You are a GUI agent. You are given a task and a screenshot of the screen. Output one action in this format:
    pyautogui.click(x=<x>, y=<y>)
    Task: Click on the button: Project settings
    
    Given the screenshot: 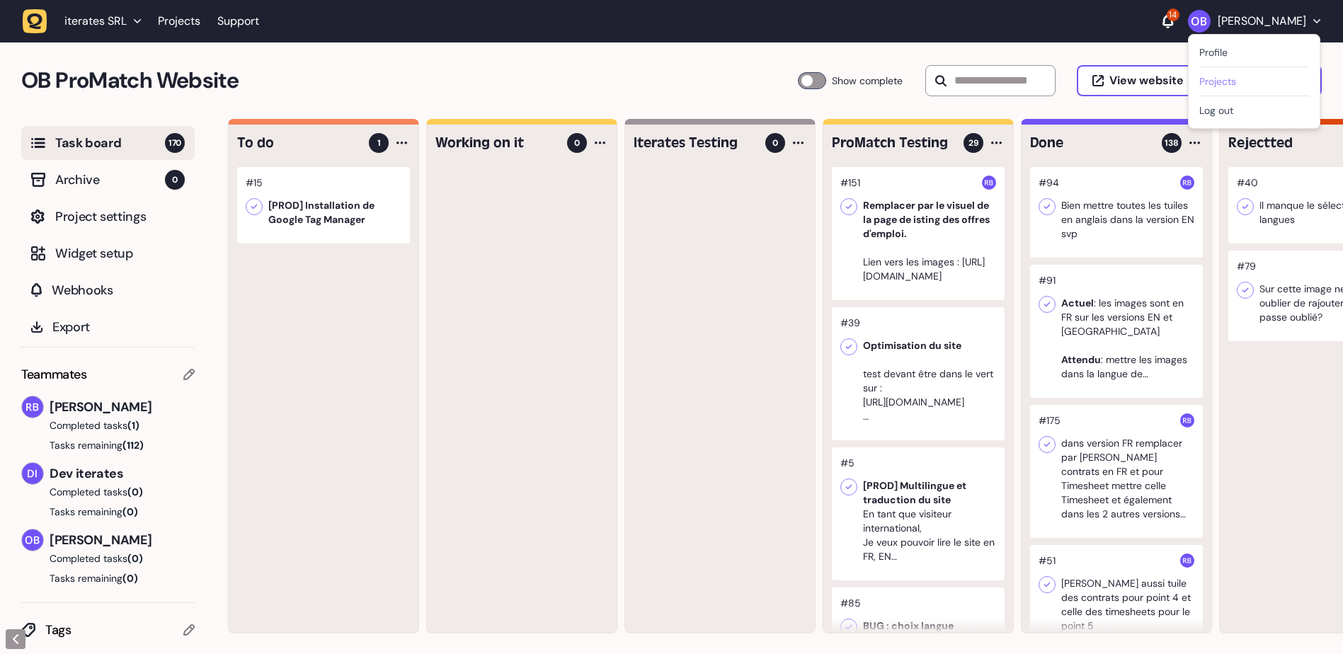 What is the action you would take?
    pyautogui.click(x=108, y=217)
    